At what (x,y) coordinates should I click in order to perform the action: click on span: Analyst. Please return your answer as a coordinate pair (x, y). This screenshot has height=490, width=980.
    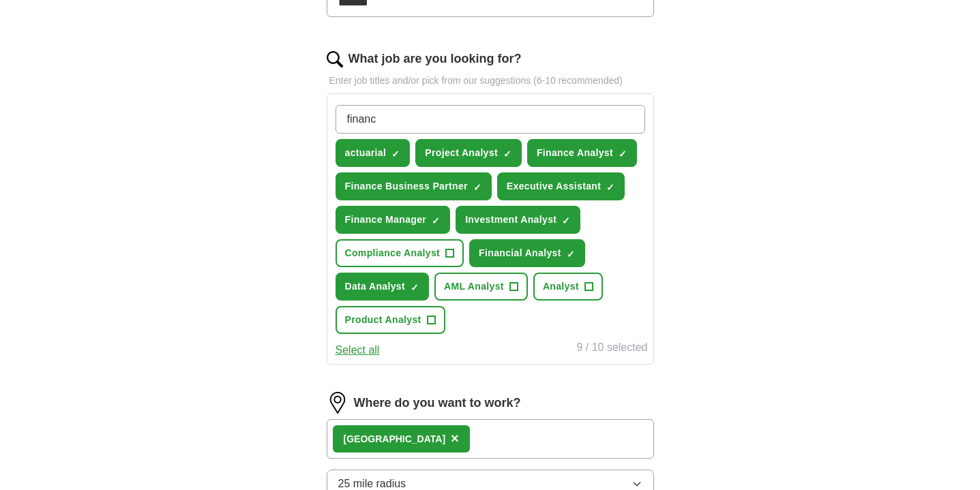
    Looking at the image, I should click on (561, 286).